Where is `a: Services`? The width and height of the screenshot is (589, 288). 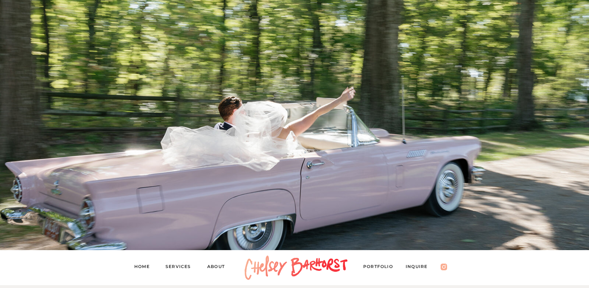 a: Services is located at coordinates (181, 268).